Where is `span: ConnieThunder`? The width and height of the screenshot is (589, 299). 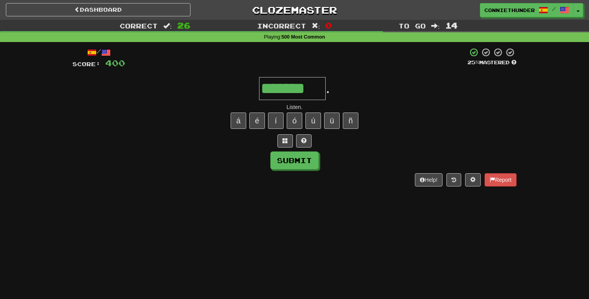
span: ConnieThunder is located at coordinates (510, 10).